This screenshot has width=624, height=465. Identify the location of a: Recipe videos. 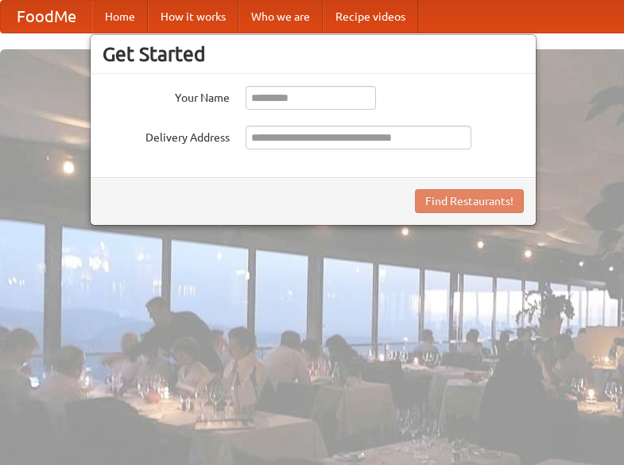
(370, 17).